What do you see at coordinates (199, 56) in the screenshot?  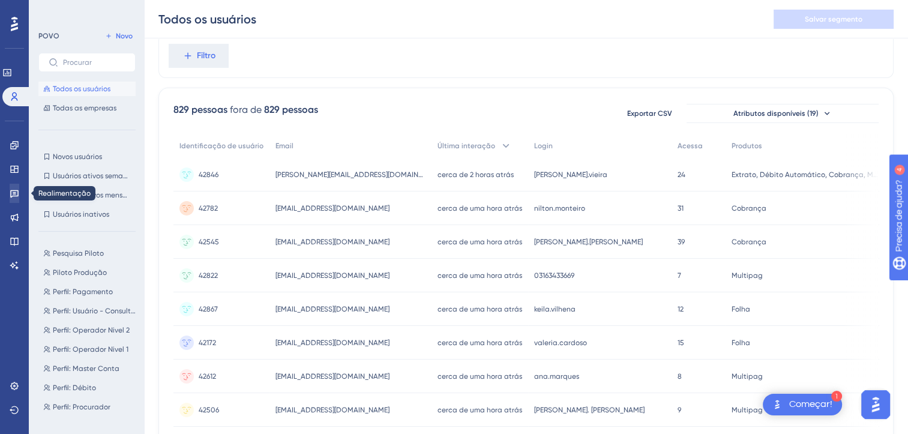 I see `button: Filtro` at bounding box center [199, 56].